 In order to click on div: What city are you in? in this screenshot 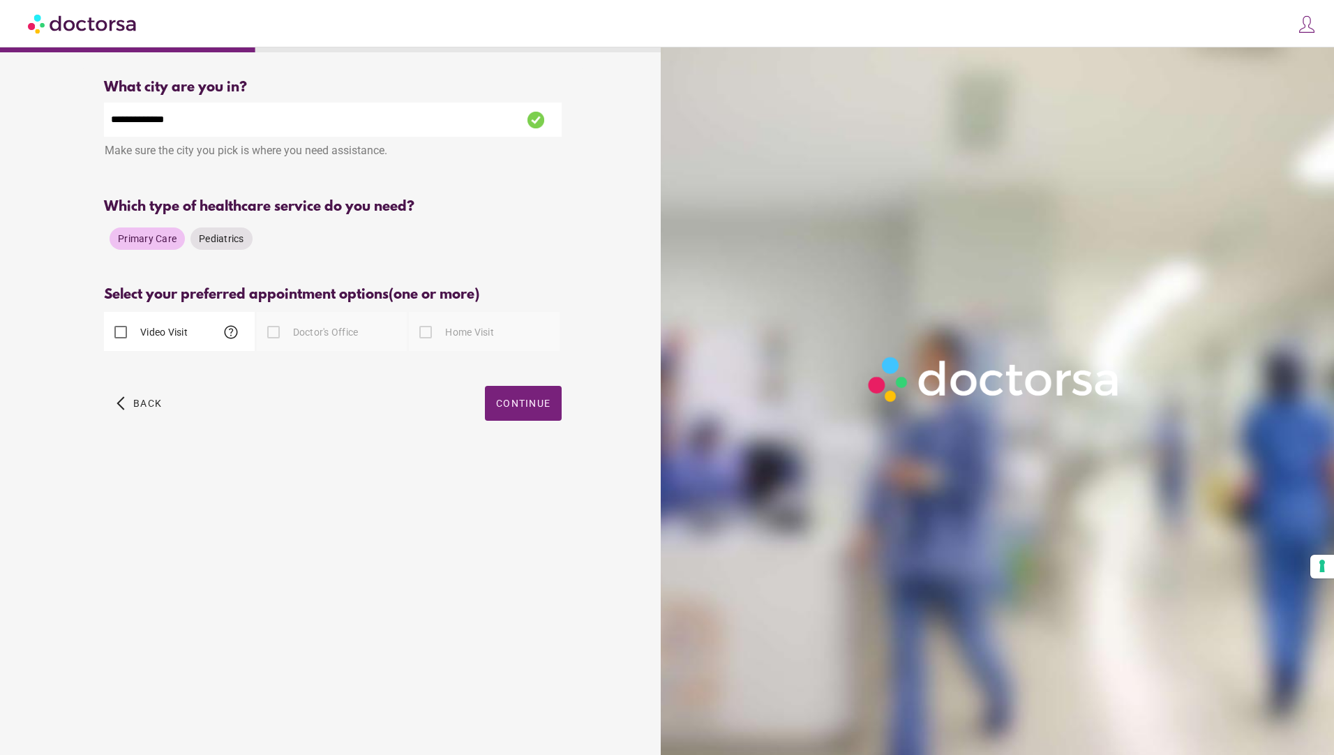, I will do `click(333, 87)`.